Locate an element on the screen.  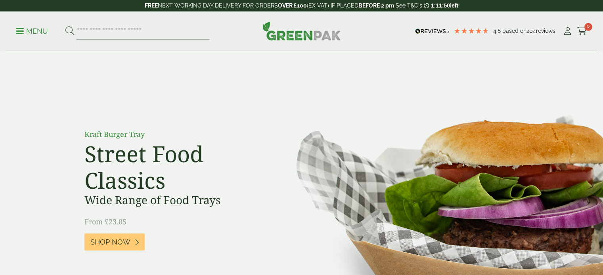
strong: OVER £100 is located at coordinates (292, 6).